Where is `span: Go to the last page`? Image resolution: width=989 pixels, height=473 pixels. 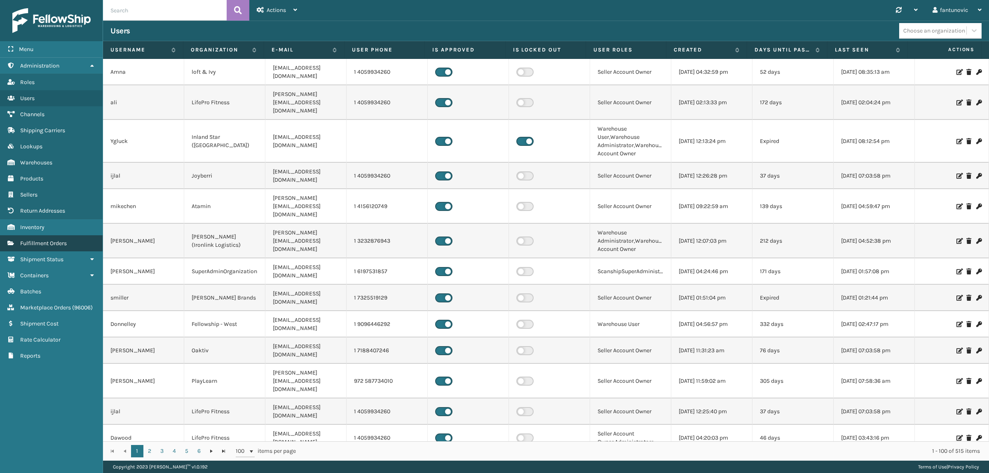
span: Go to the last page is located at coordinates (224, 451).